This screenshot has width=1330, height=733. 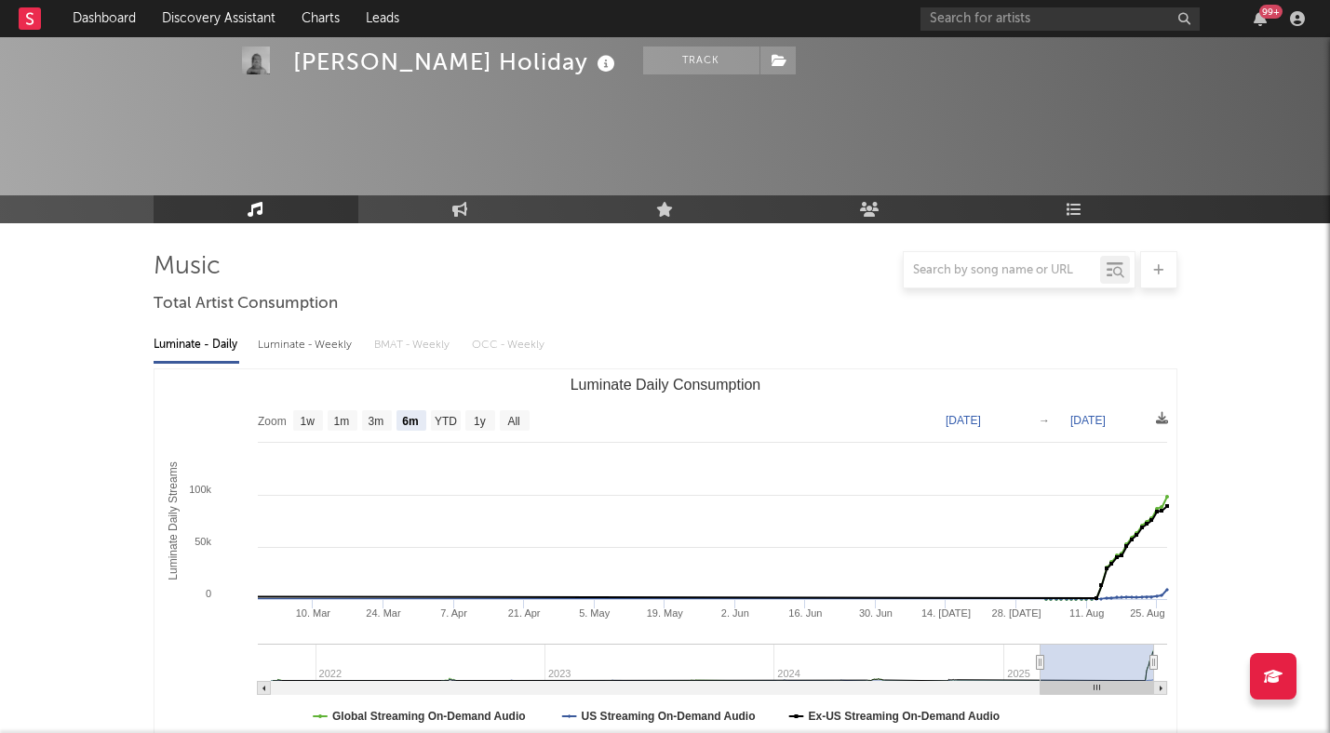 What do you see at coordinates (1260, 19) in the screenshot?
I see `button: 99+` at bounding box center [1260, 19].